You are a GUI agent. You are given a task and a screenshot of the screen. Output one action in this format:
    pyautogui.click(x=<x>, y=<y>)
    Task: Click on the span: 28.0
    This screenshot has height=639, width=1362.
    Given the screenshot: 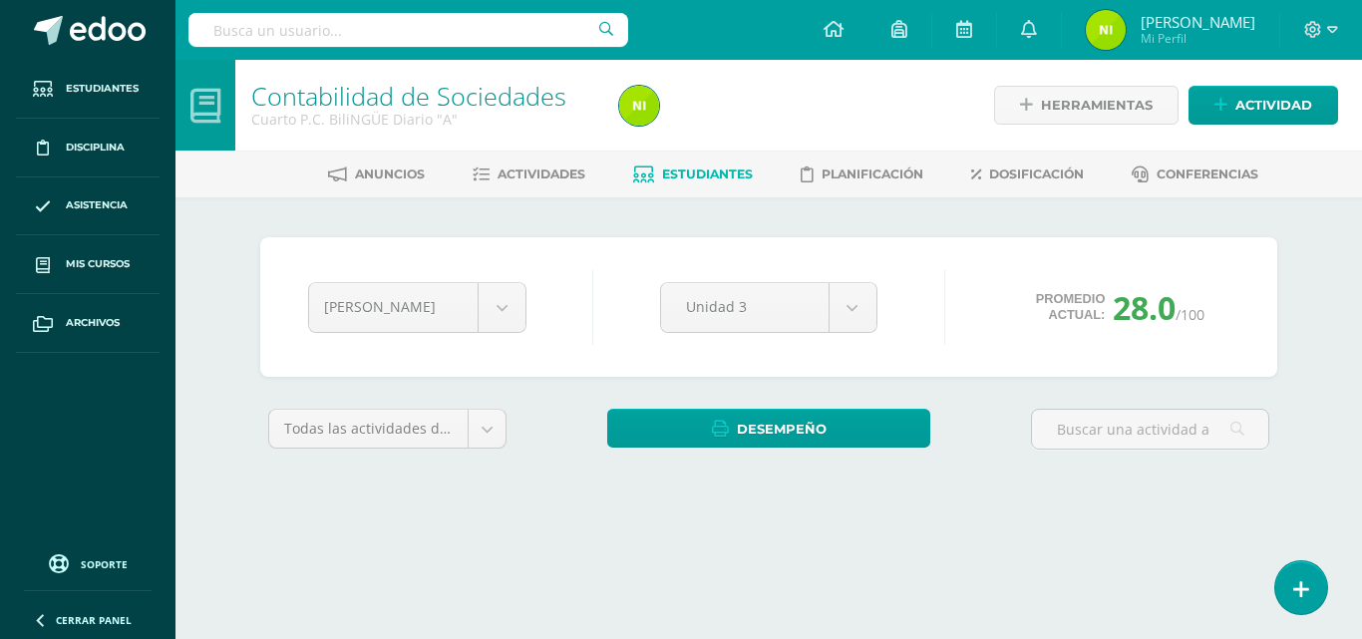 What is the action you would take?
    pyautogui.click(x=1144, y=307)
    